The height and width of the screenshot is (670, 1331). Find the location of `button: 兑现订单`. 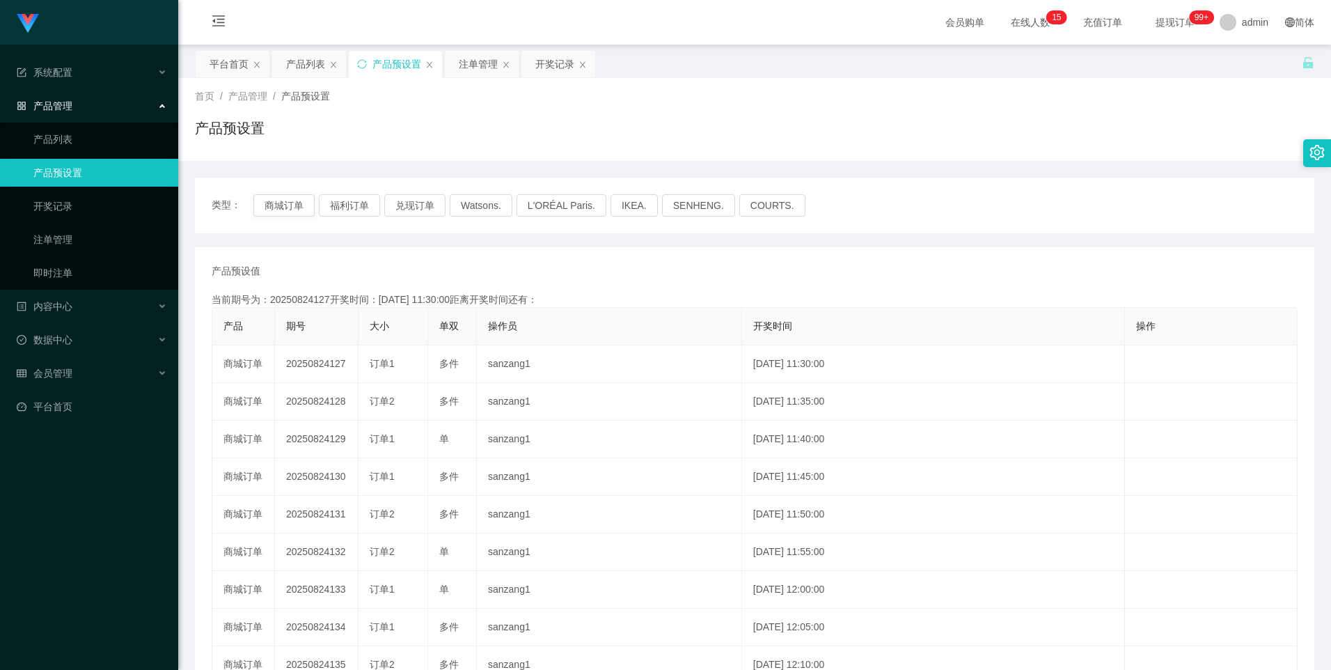

button: 兑现订单 is located at coordinates (415, 205).